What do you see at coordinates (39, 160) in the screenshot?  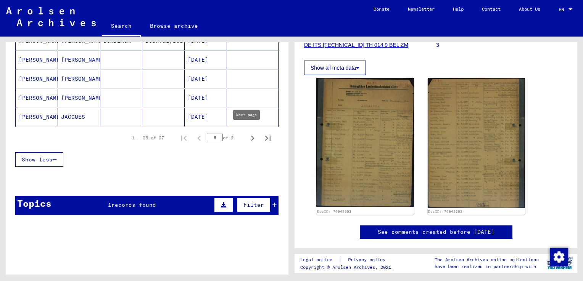 I see `button: Show less` at bounding box center [39, 160].